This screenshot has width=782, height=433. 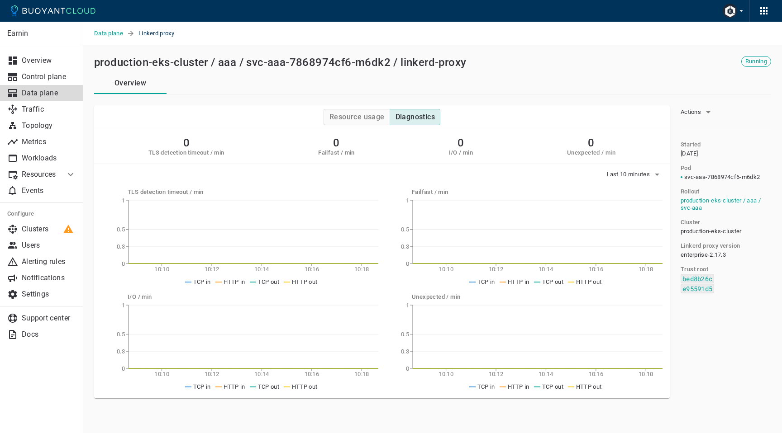 What do you see at coordinates (49, 294) in the screenshot?
I see `p: Settings` at bounding box center [49, 294].